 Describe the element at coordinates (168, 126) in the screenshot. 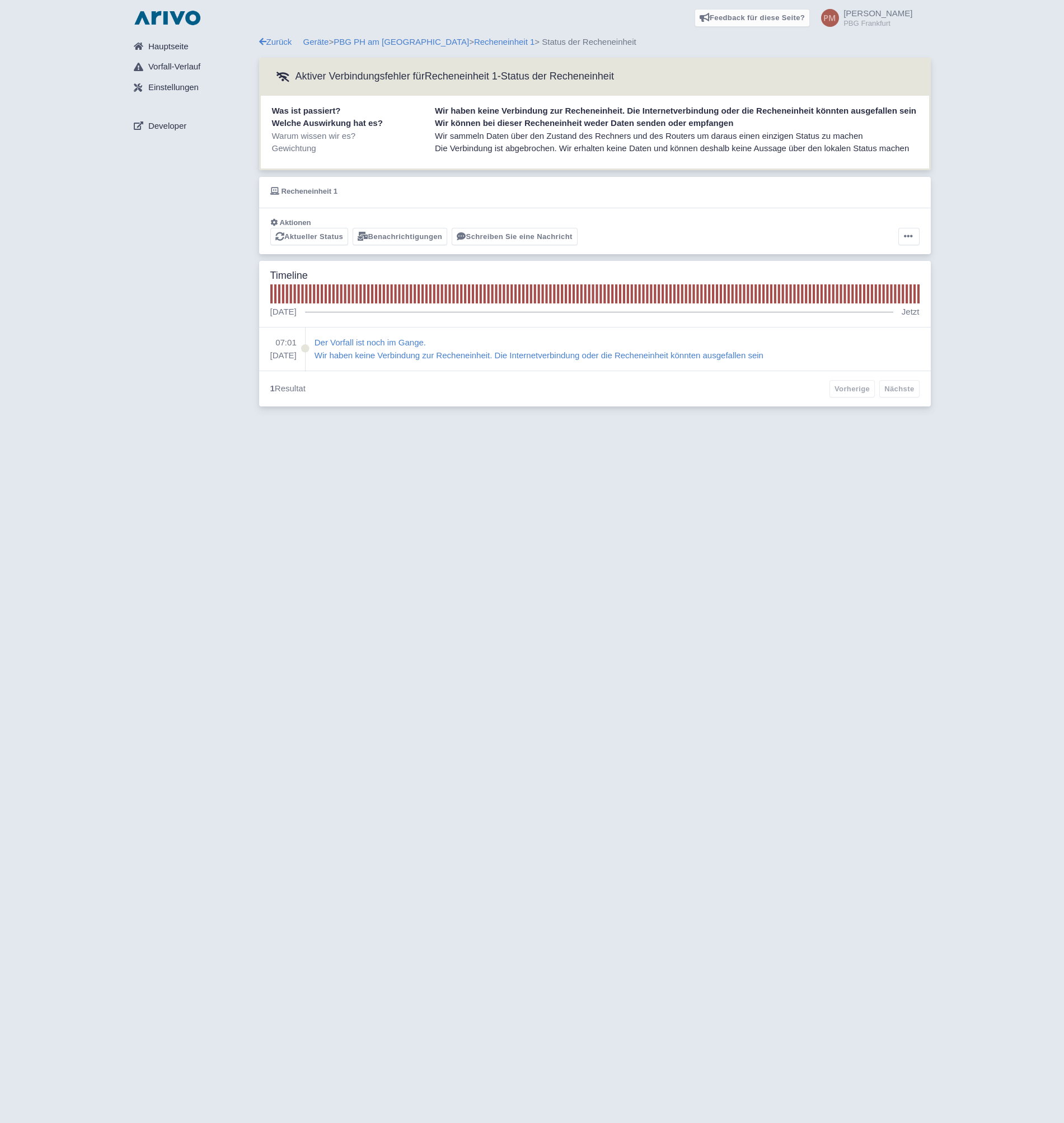

I see `span: Developer` at that location.